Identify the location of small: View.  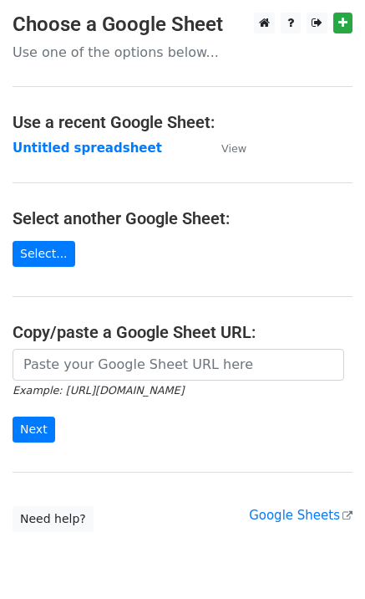
(234, 148).